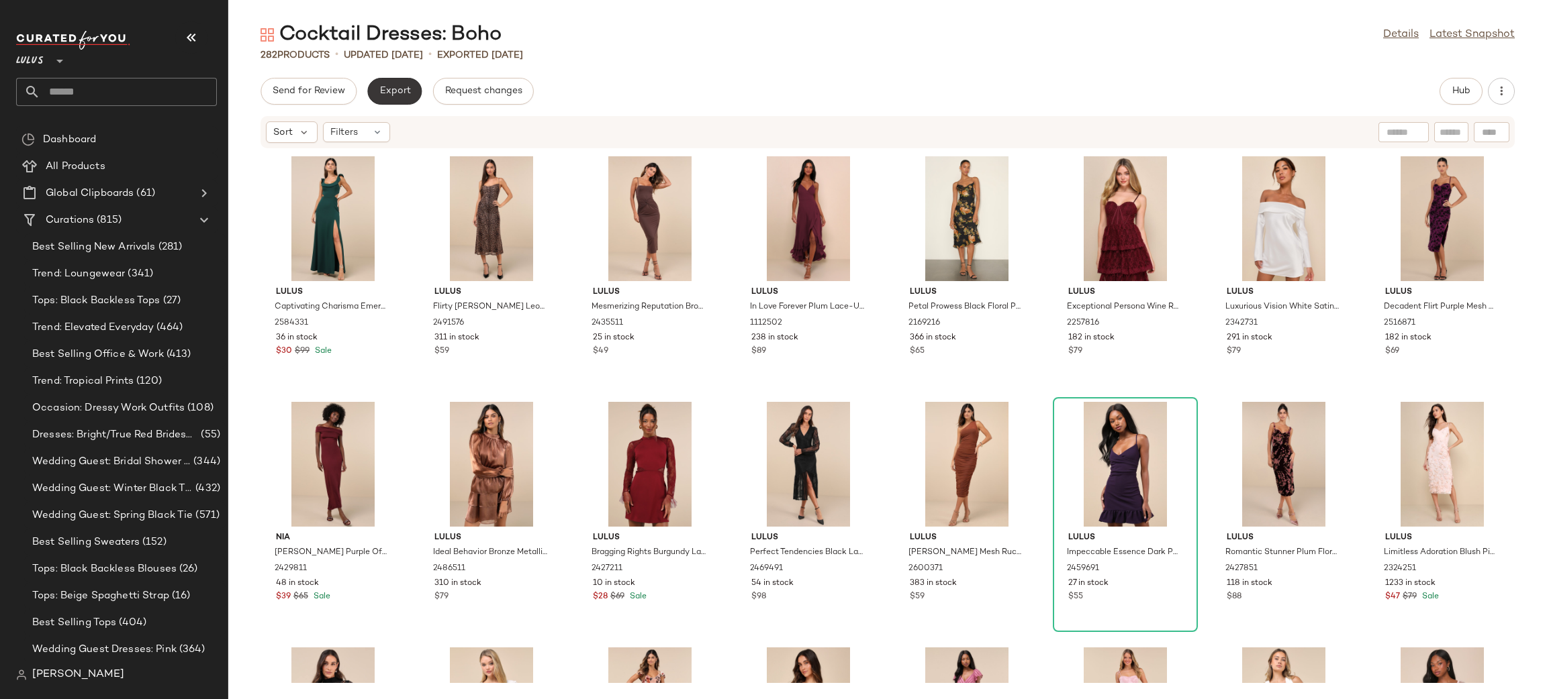 The height and width of the screenshot is (699, 1547). Describe the element at coordinates (1088, 584) in the screenshot. I see `span: 27 in stock` at that location.